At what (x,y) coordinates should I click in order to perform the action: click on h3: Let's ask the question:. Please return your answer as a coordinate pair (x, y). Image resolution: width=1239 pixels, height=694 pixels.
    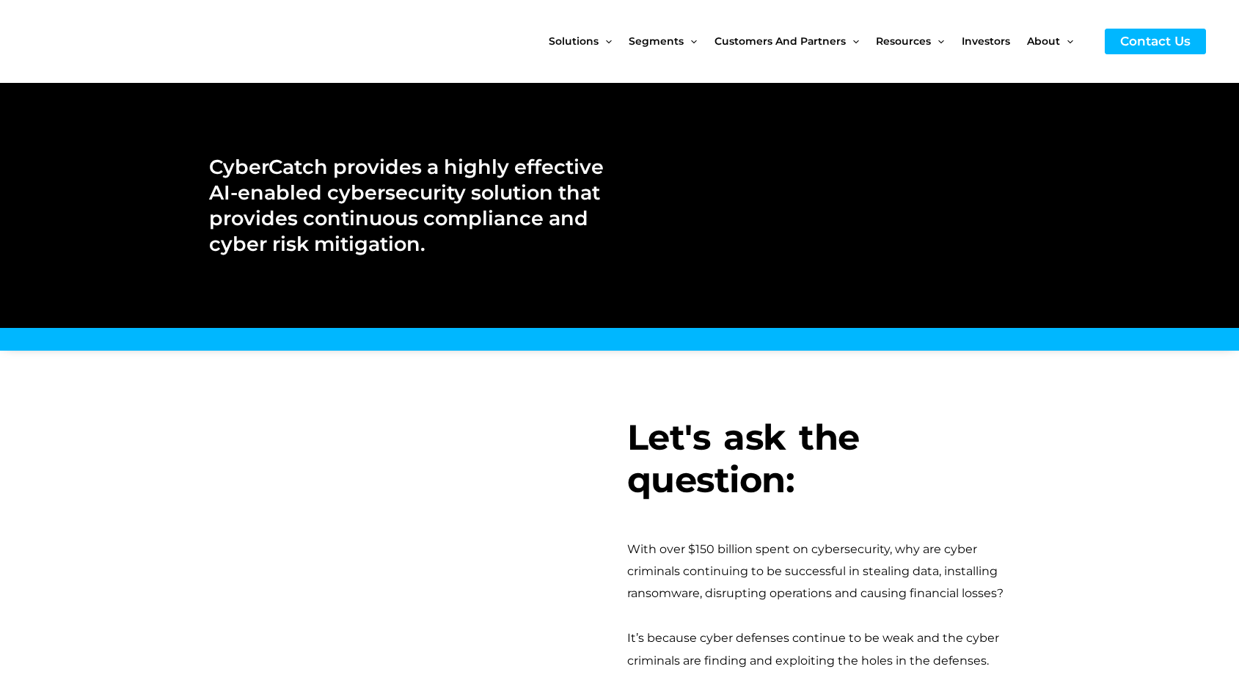
    Looking at the image, I should click on (829, 458).